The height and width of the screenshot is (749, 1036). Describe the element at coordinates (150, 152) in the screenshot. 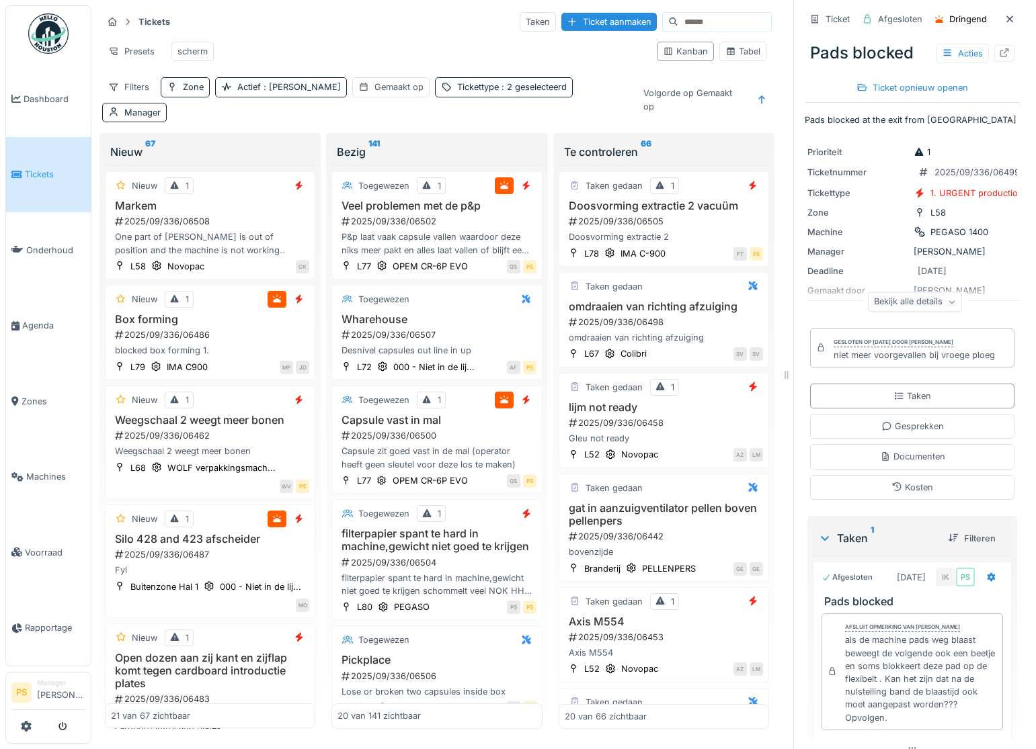

I see `sup: 67` at that location.